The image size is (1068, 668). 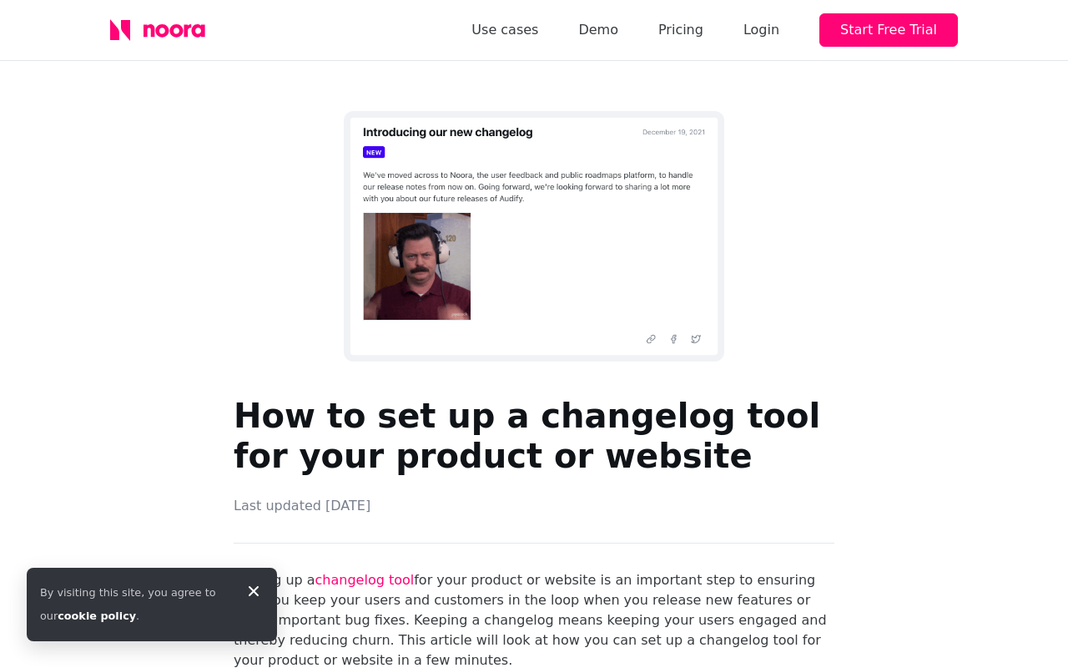 I want to click on img: changelog.png, so click(x=534, y=236).